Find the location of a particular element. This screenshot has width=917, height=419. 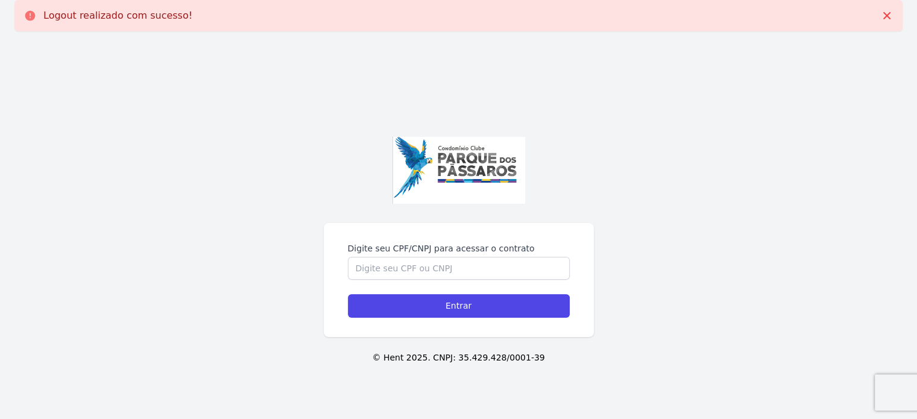

p: Logout realizado com sucesso! is located at coordinates (118, 16).